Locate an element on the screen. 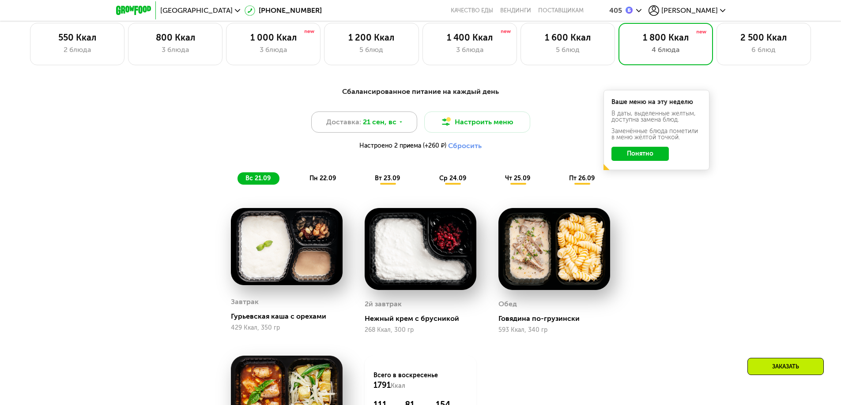 The height and width of the screenshot is (405, 841). span: пт 26.09 is located at coordinates (582, 178).